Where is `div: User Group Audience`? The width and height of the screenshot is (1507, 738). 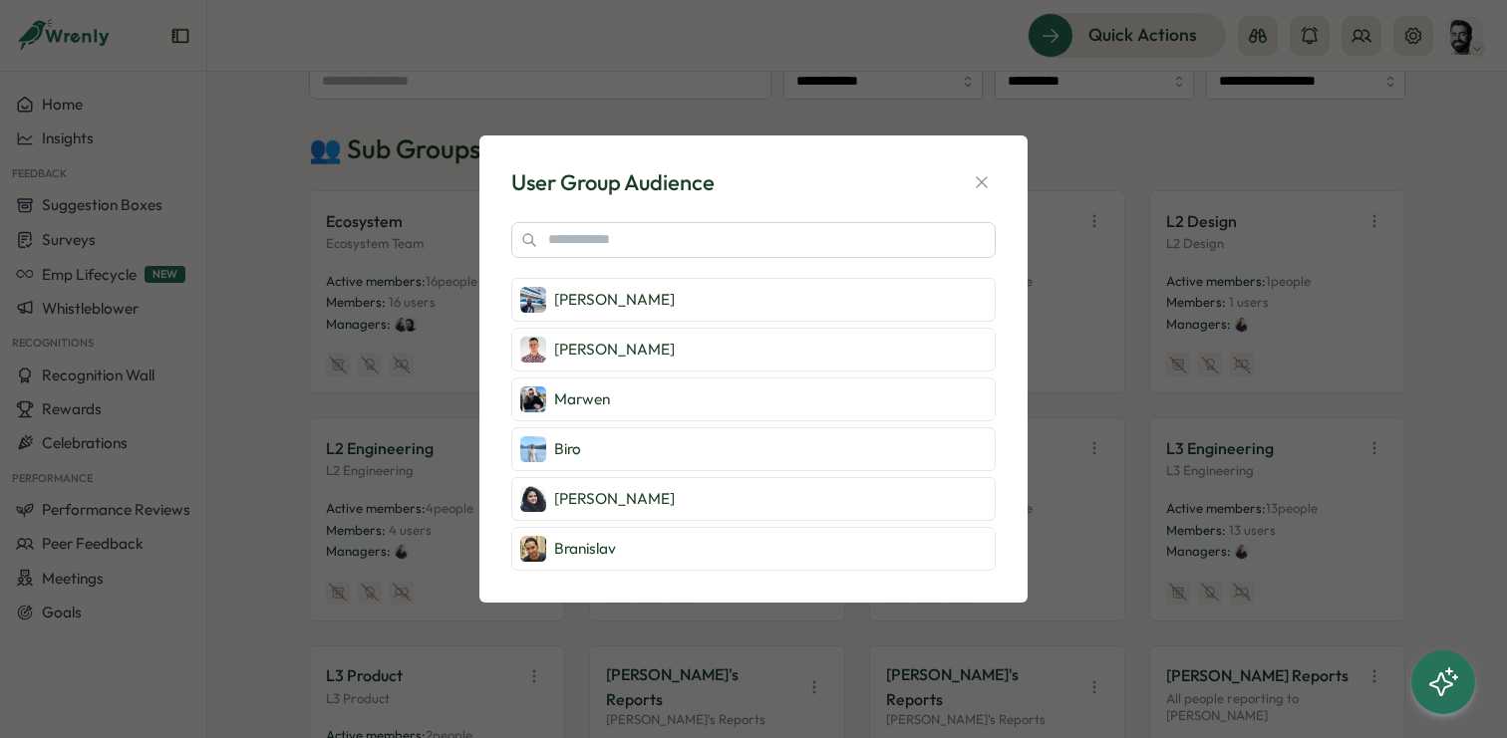
div: User Group Audience is located at coordinates (613, 182).